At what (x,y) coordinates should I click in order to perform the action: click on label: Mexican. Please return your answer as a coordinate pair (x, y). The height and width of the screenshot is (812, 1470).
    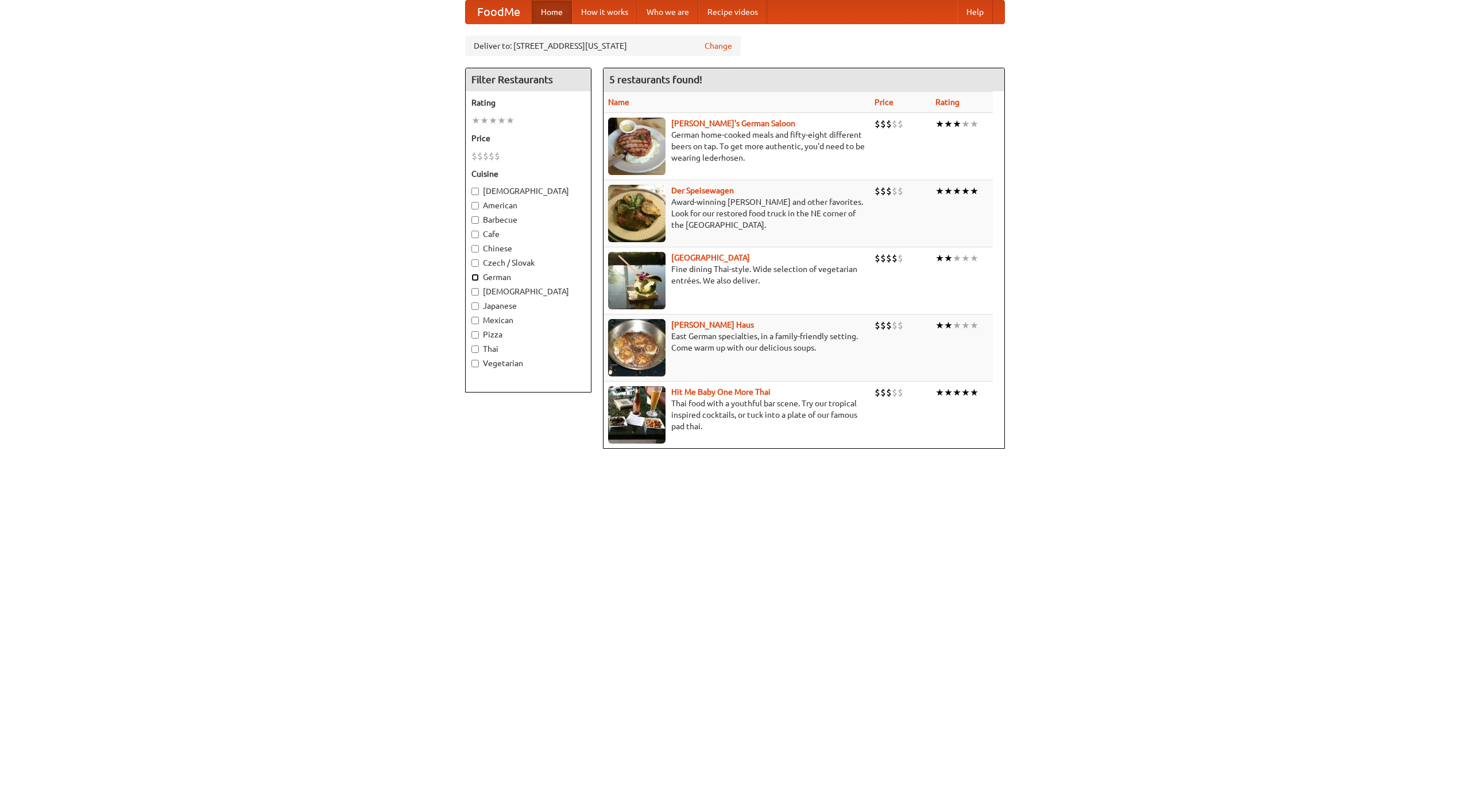
    Looking at the image, I should click on (528, 320).